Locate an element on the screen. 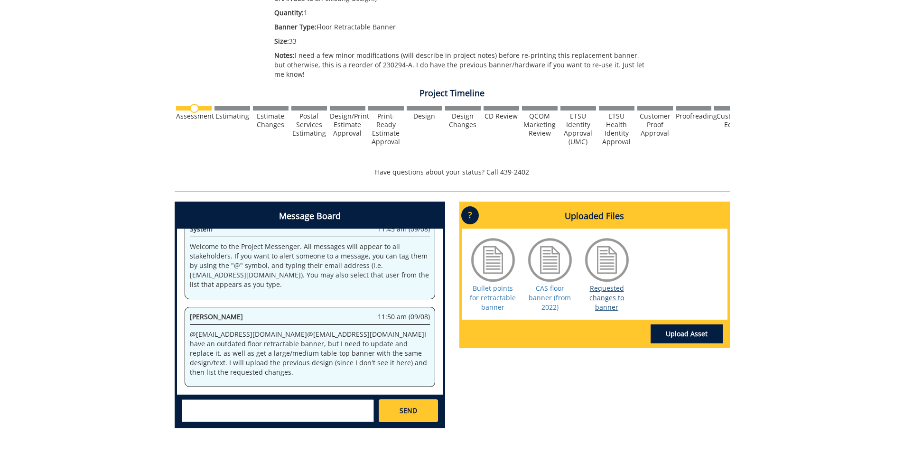 The height and width of the screenshot is (452, 904). div: Customer Edits is located at coordinates (732, 121).